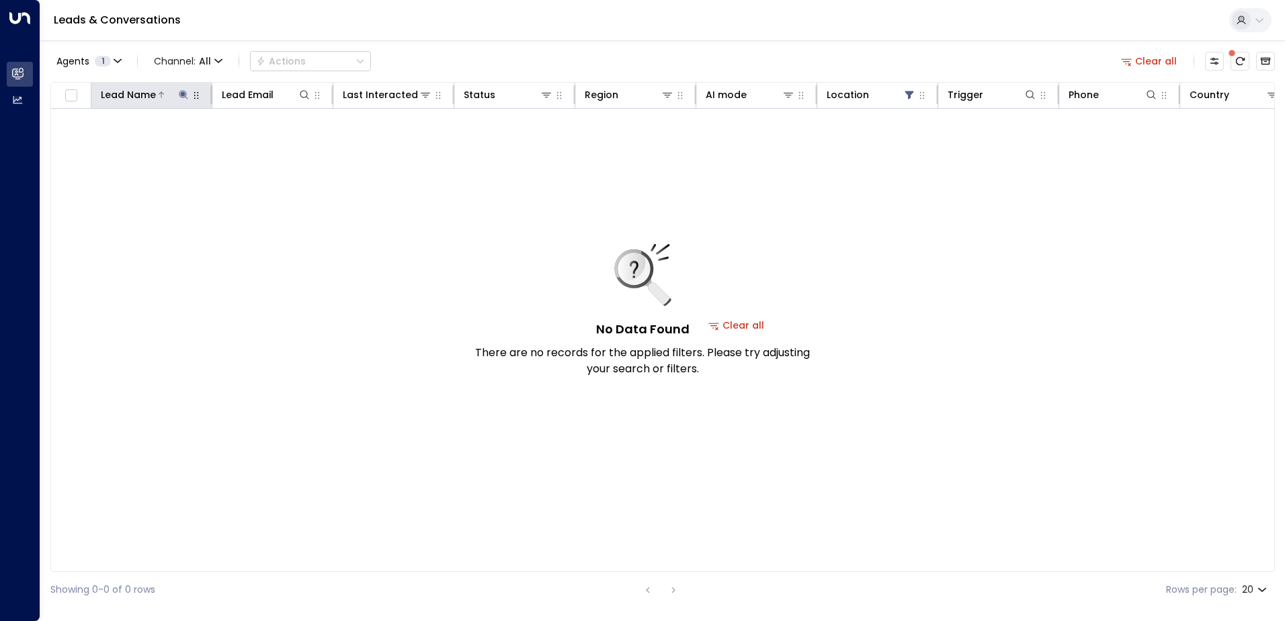 This screenshot has height=621, width=1285. I want to click on button: Clear all, so click(1149, 61).